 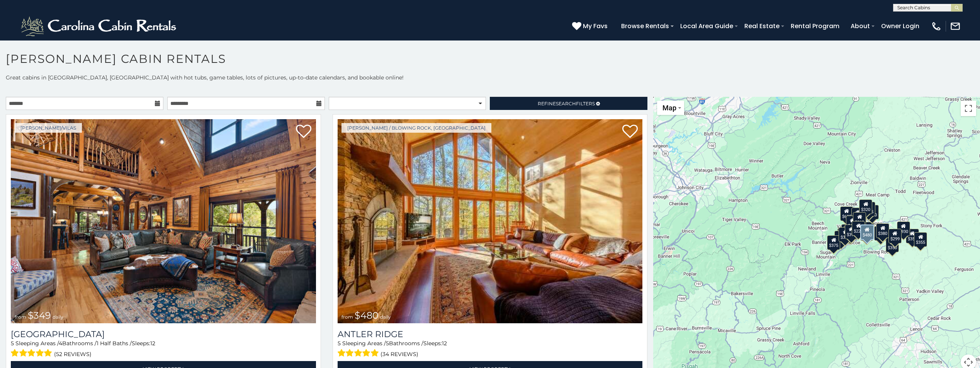 What do you see at coordinates (163, 221) in the screenshot?
I see `img: Diamond Creek Lodge` at bounding box center [163, 221].